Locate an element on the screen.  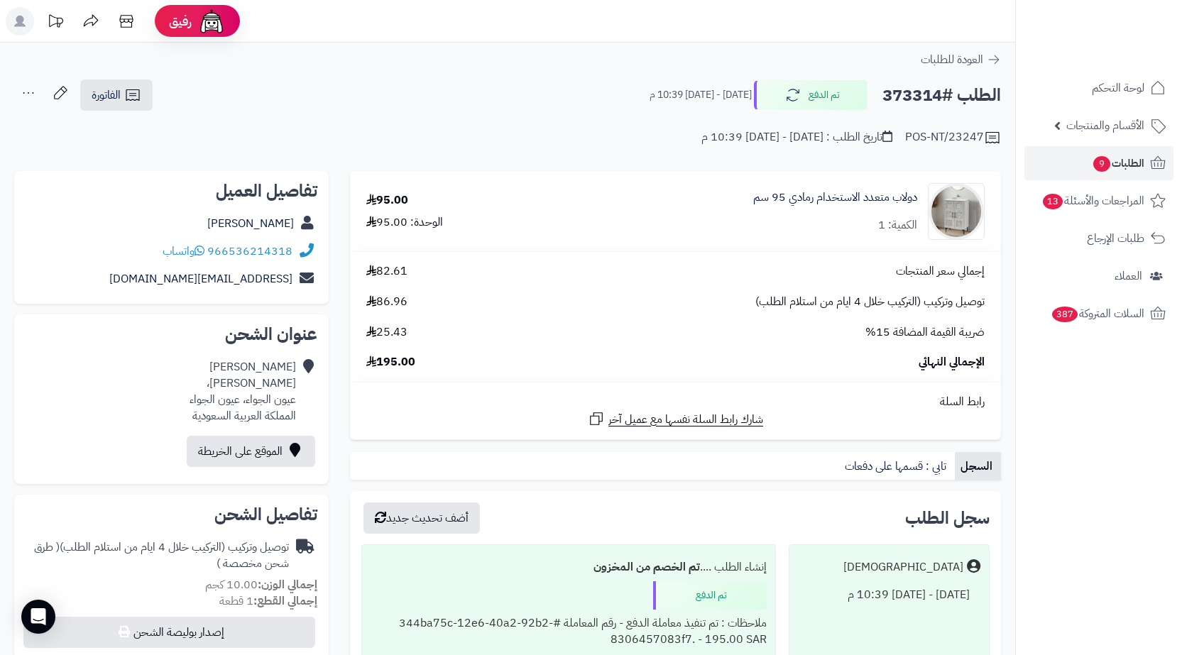
a: المراجعات والأسئلة13 is located at coordinates (1099, 201).